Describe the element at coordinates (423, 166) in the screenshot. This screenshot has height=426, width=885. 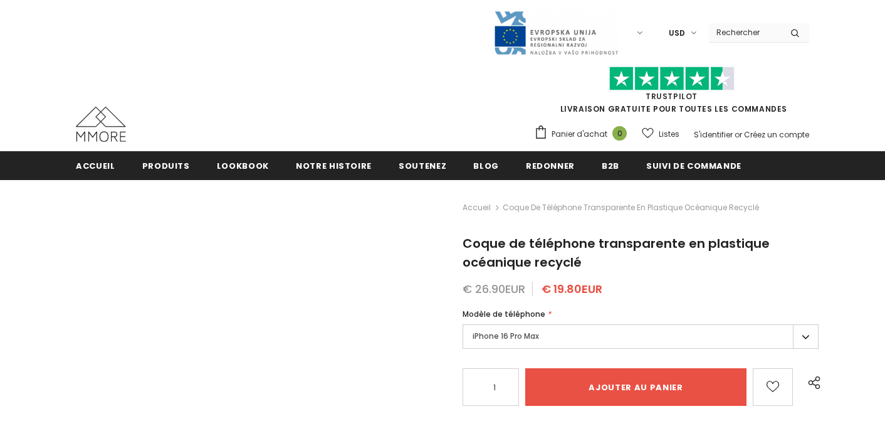
I see `span: soutenez` at that location.